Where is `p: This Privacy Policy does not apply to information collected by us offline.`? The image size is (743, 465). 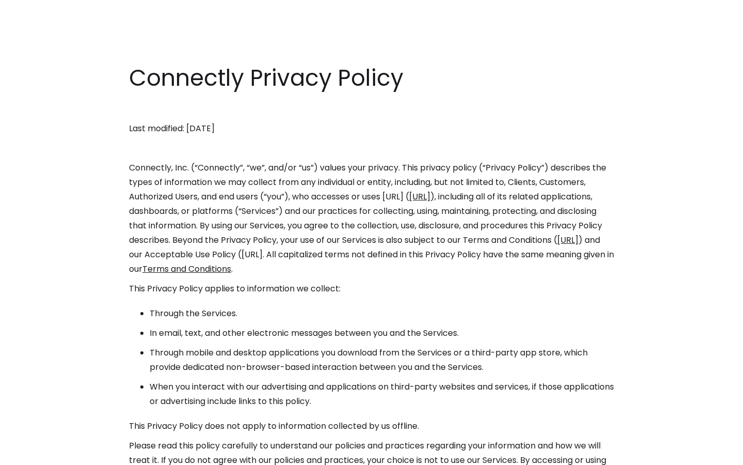 p: This Privacy Policy does not apply to information collected by us offline. is located at coordinates (372, 426).